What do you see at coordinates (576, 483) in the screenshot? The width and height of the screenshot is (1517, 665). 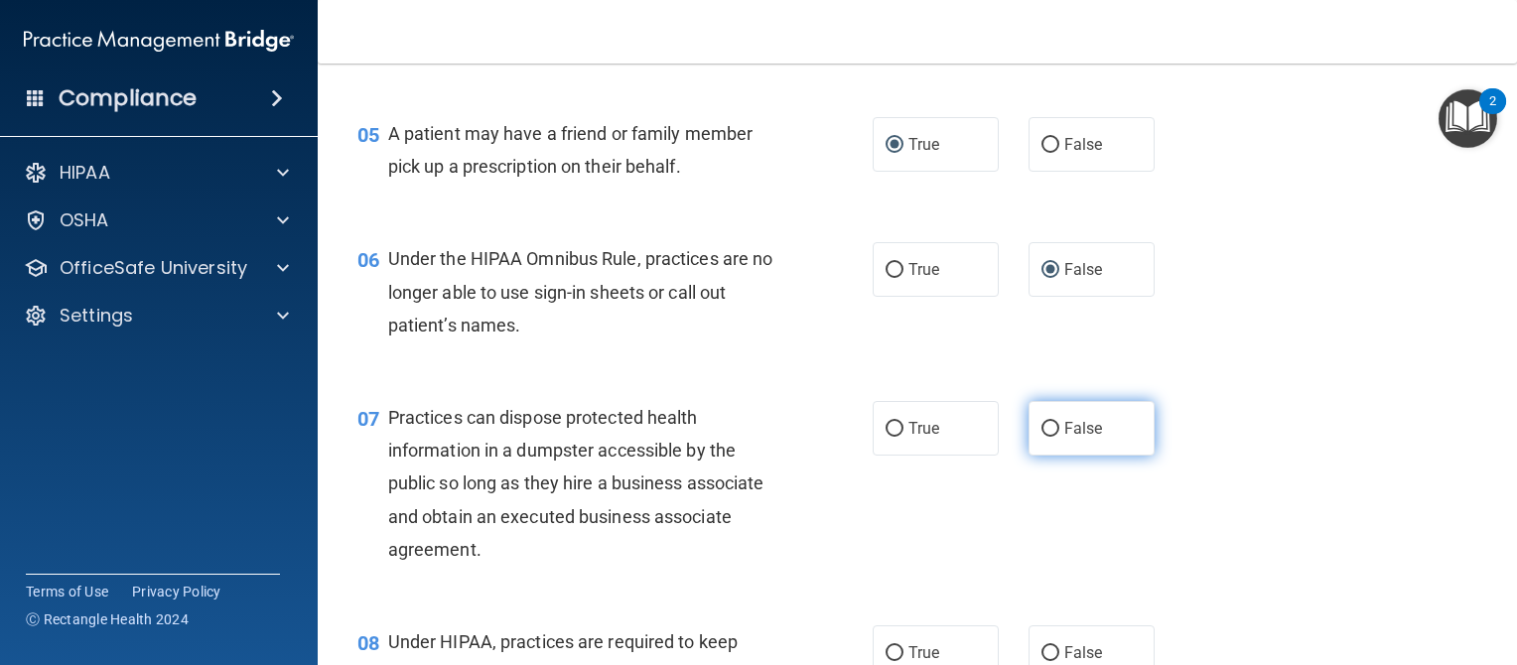 I see `span: Practices can dispose protected health information in a dumpster accessible by the public so long...` at bounding box center [576, 483].